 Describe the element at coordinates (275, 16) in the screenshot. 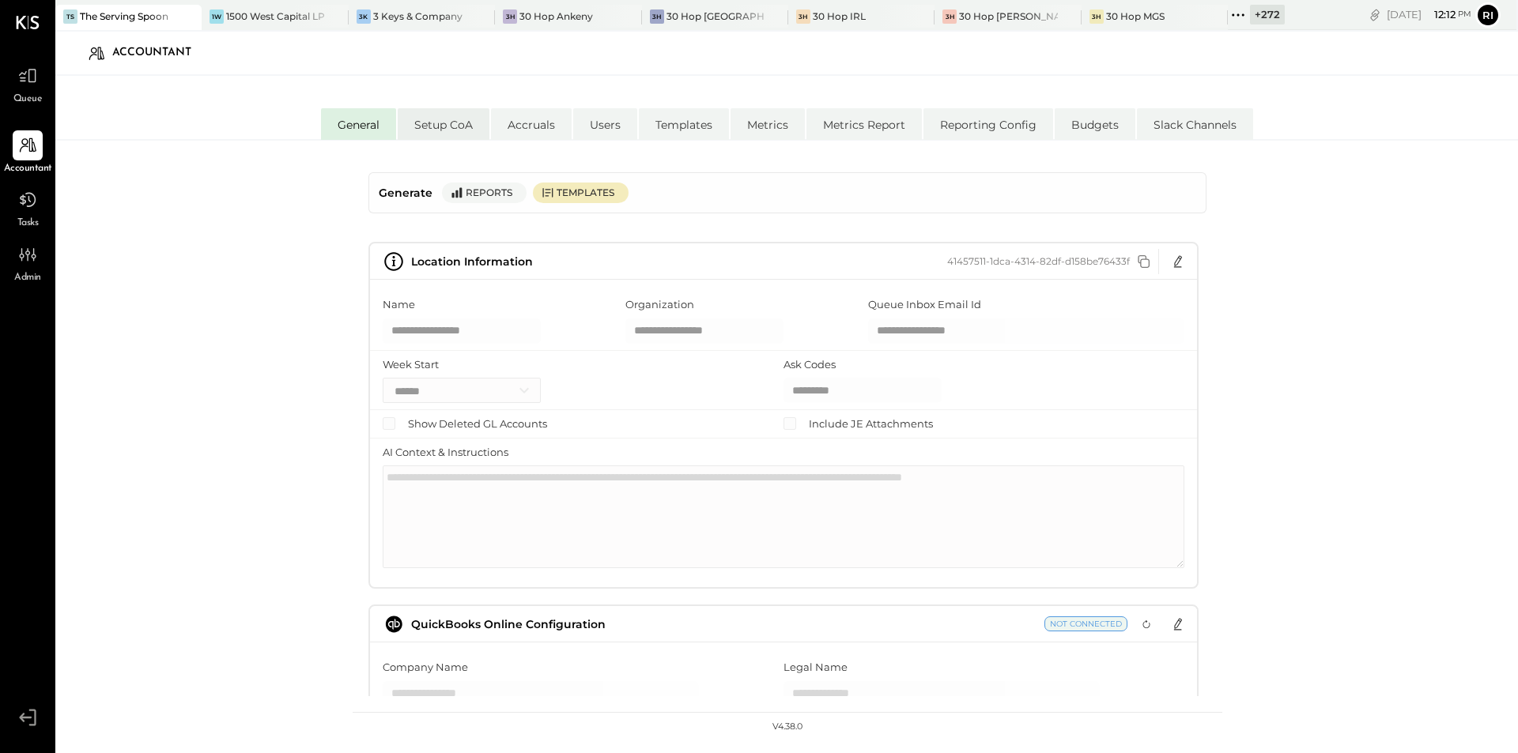

I see `div: 1500 West Capital LP` at that location.